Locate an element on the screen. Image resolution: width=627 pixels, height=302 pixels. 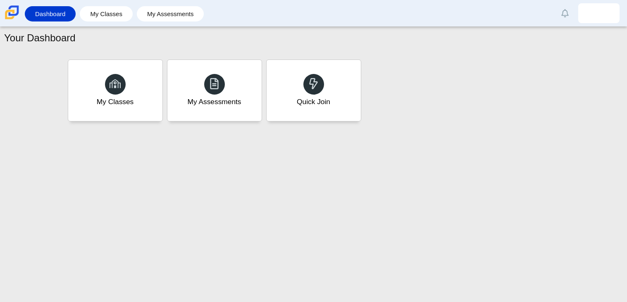
a: Alerts is located at coordinates (565, 13).